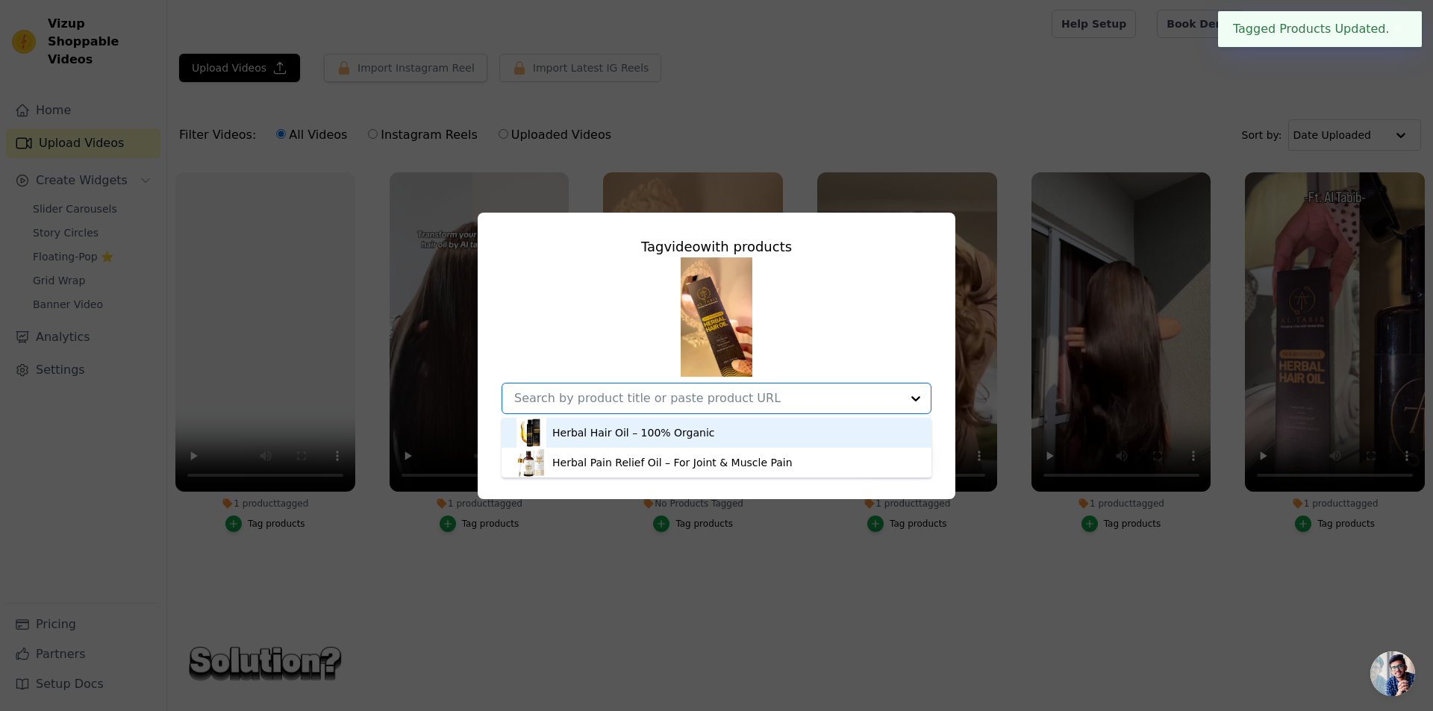 The width and height of the screenshot is (1433, 711). Describe the element at coordinates (1398, 29) in the screenshot. I see `button: Close` at that location.